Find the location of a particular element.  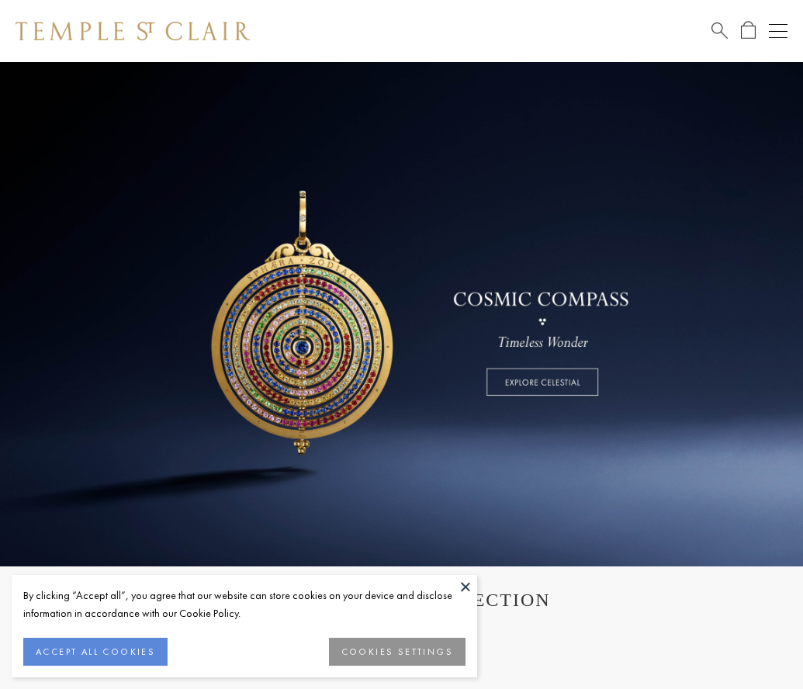

button: ACCEPT ALL COOKIES is located at coordinates (95, 652).